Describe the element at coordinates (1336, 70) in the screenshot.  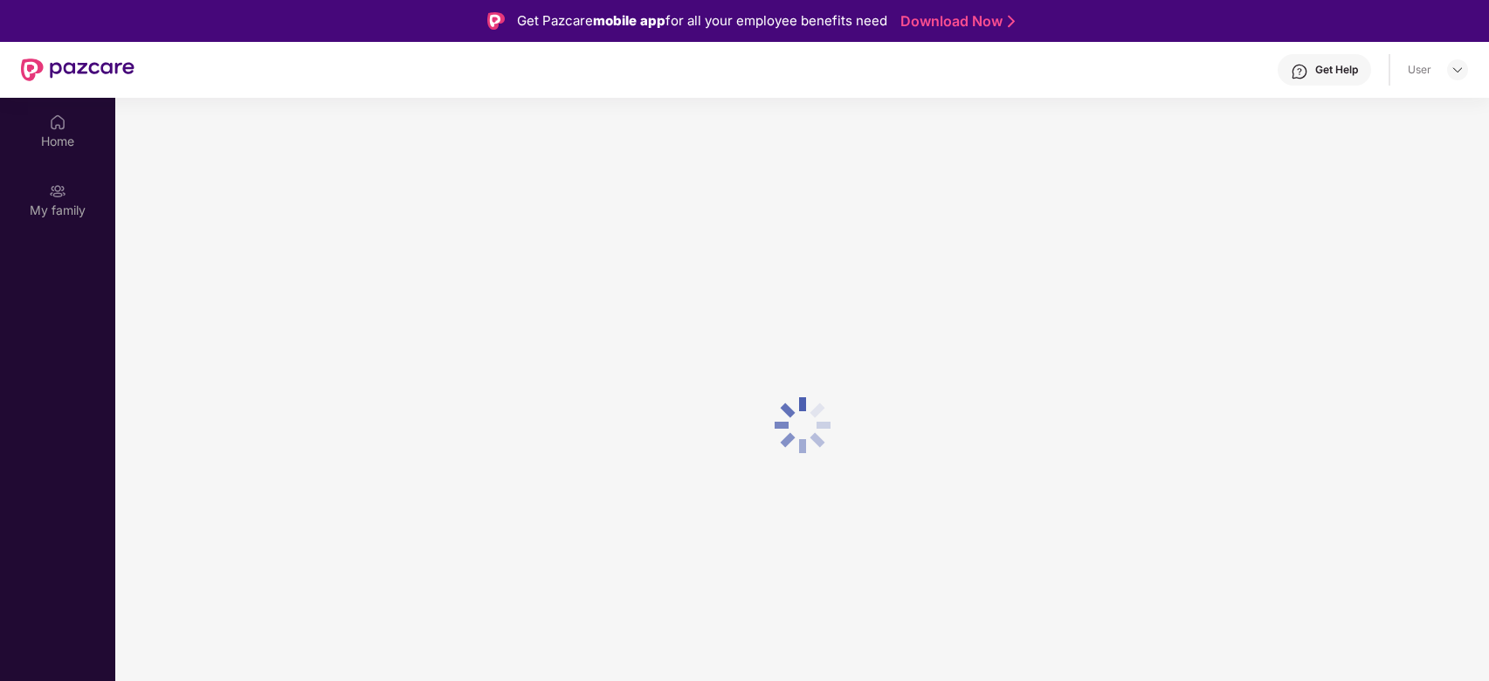
I see `div: Get Help` at that location.